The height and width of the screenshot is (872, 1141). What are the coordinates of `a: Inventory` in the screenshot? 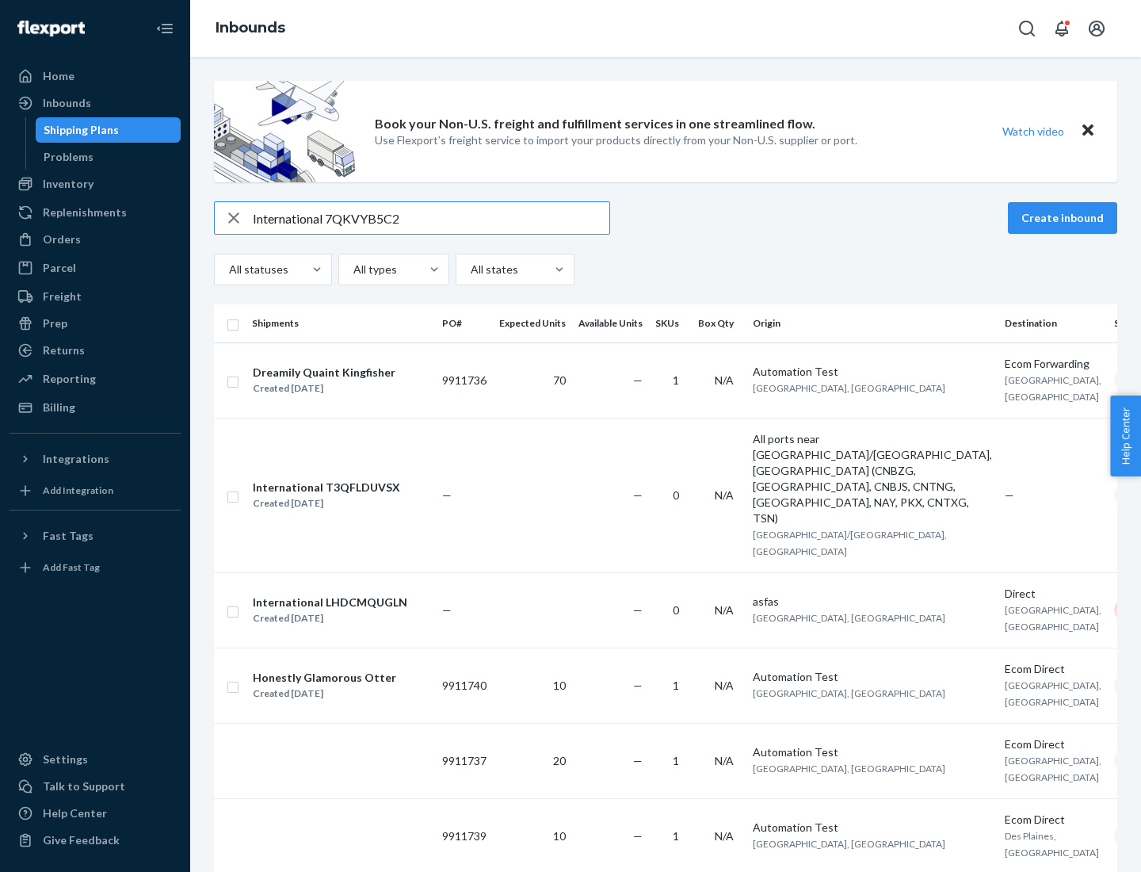 It's located at (95, 184).